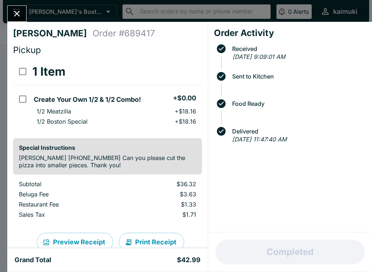  Describe the element at coordinates (124, 33) in the screenshot. I see `h4: Order # 689417` at that location.